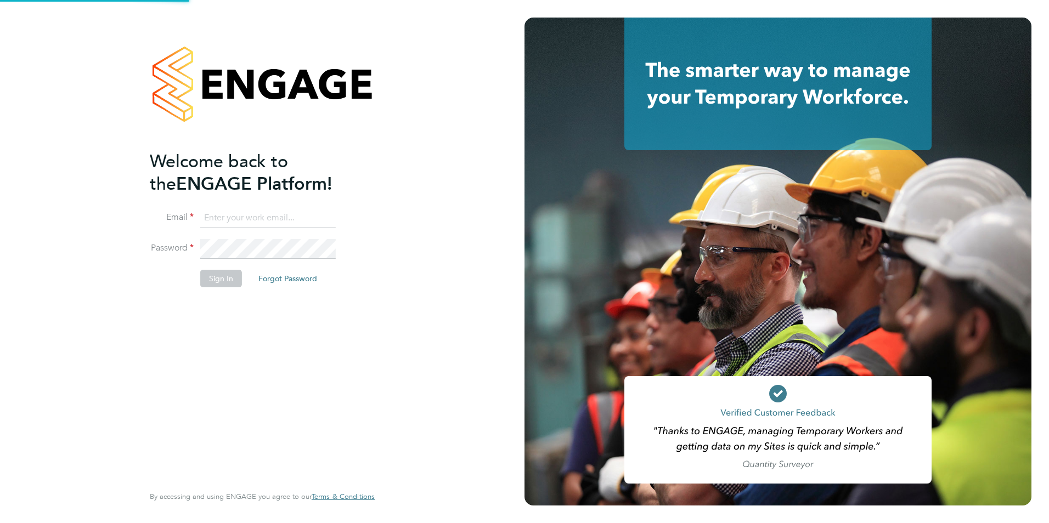 This screenshot has width=1049, height=523. What do you see at coordinates (172, 217) in the screenshot?
I see `label: Email` at bounding box center [172, 217].